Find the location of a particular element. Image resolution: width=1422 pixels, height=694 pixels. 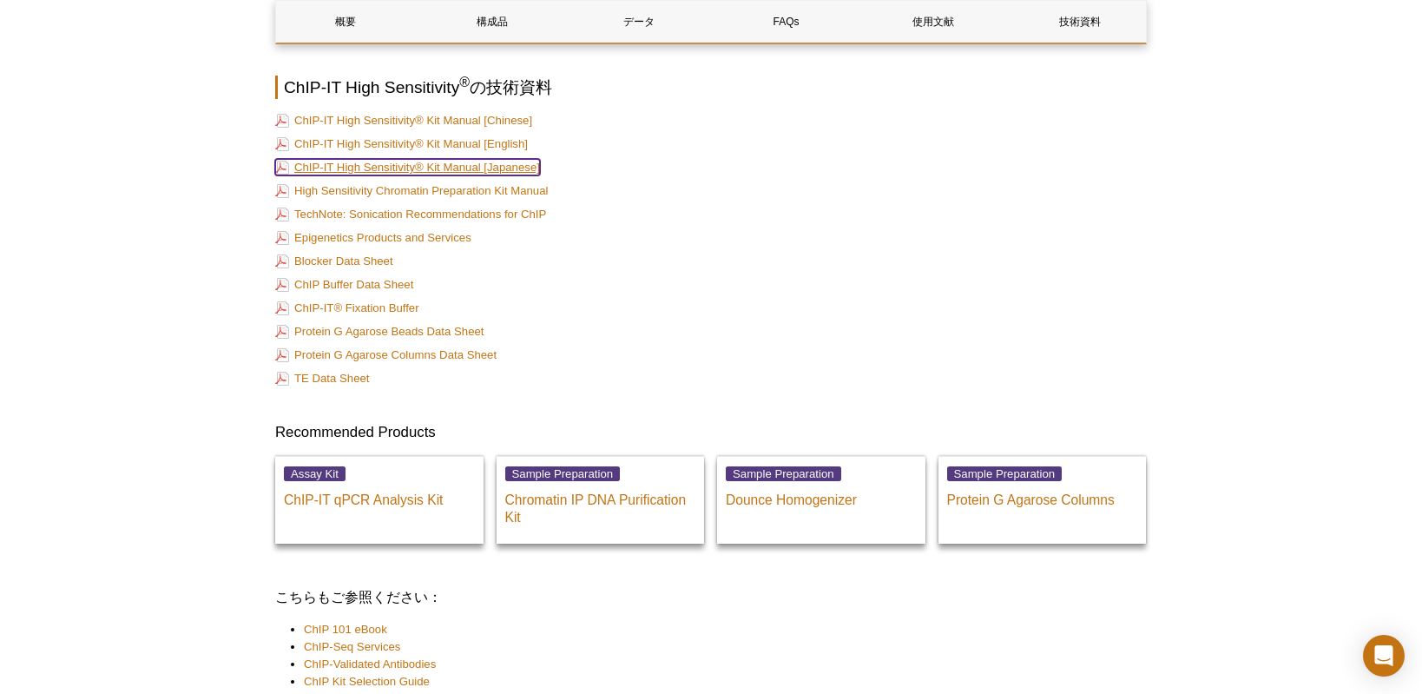

a: 構成品 is located at coordinates (491, 22).